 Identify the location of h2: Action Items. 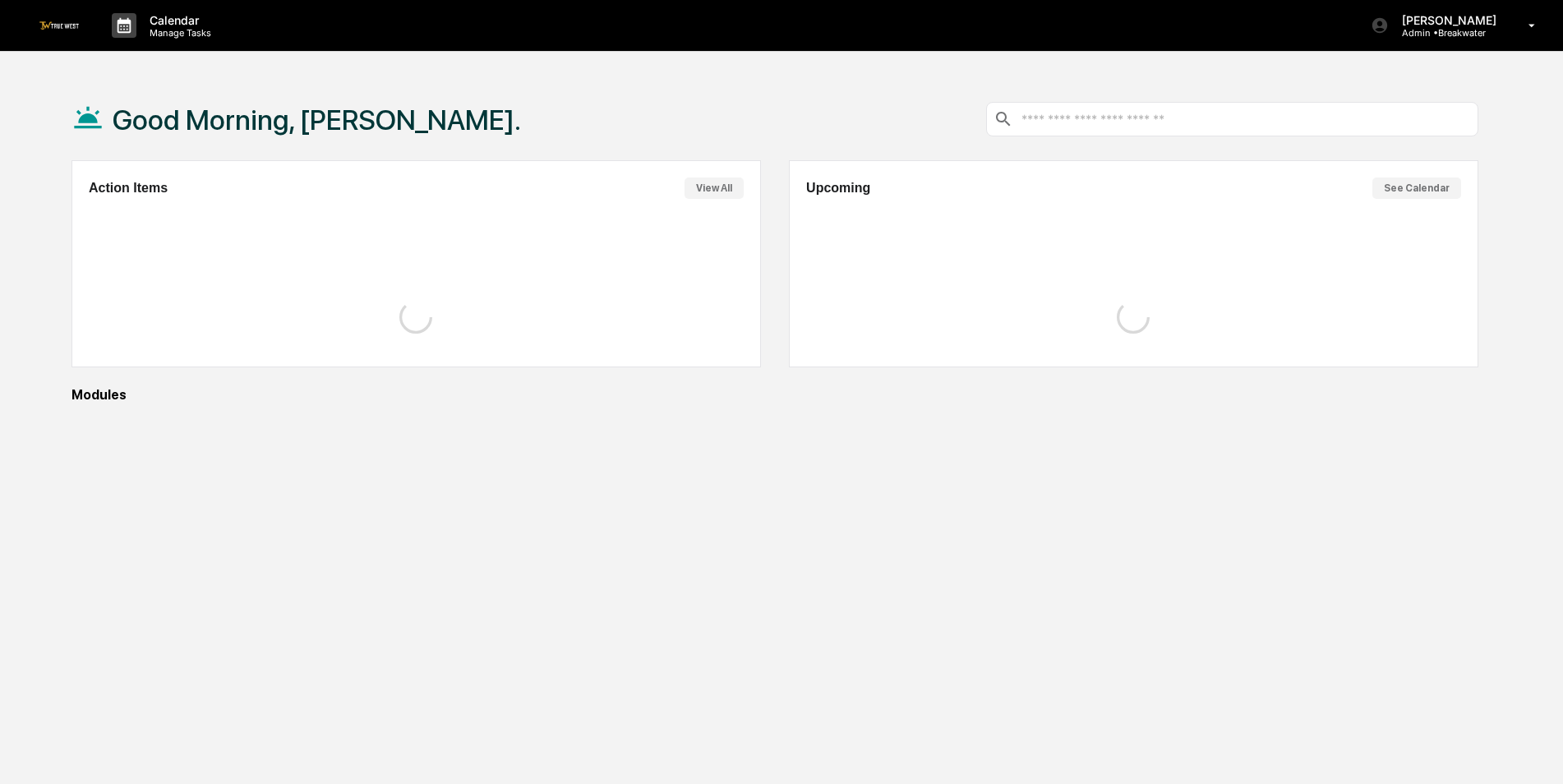
(128, 188).